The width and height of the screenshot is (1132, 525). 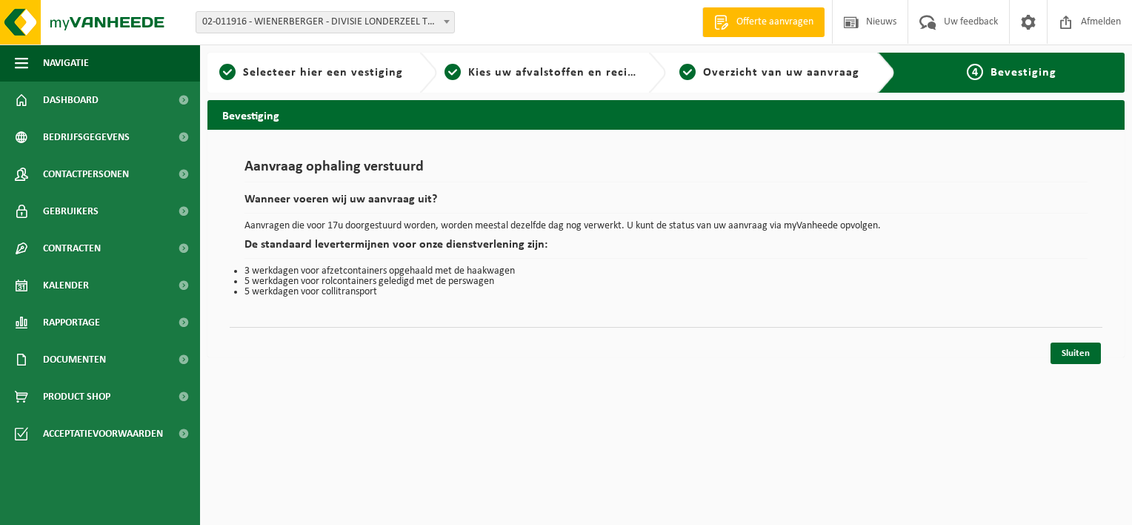 What do you see at coordinates (1023, 73) in the screenshot?
I see `span: Bevestiging` at bounding box center [1023, 73].